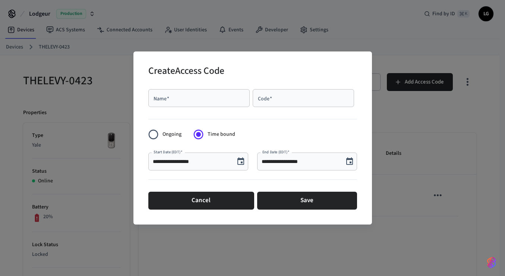  Describe the element at coordinates (276, 152) in the screenshot. I see `label: End Date (EDT)` at that location.